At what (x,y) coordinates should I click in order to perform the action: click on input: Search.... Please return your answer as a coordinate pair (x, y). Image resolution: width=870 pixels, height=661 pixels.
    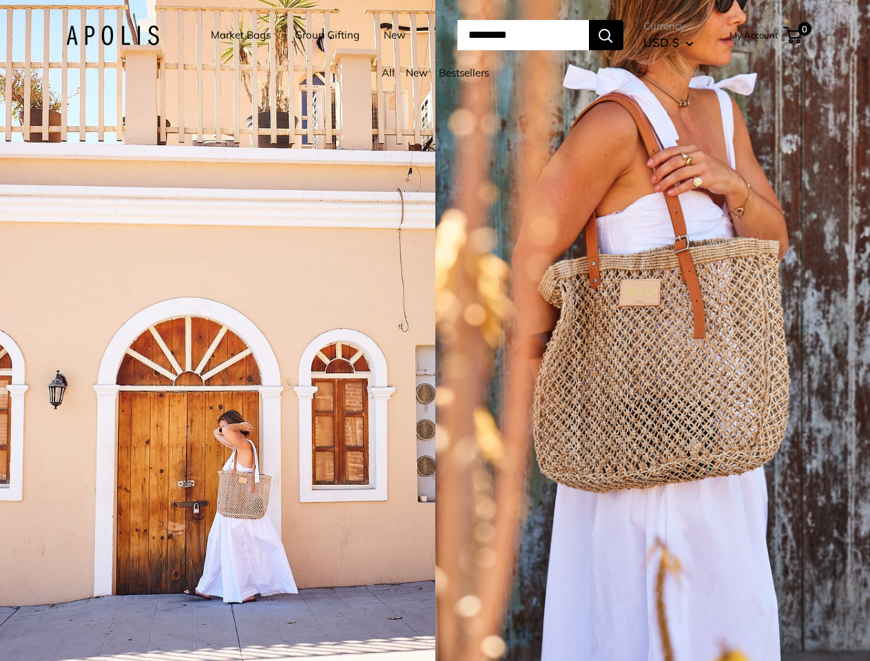
    Looking at the image, I should click on (523, 35).